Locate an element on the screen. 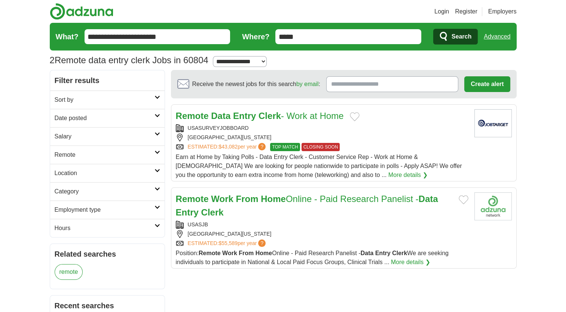  a: Hours is located at coordinates (107, 228).